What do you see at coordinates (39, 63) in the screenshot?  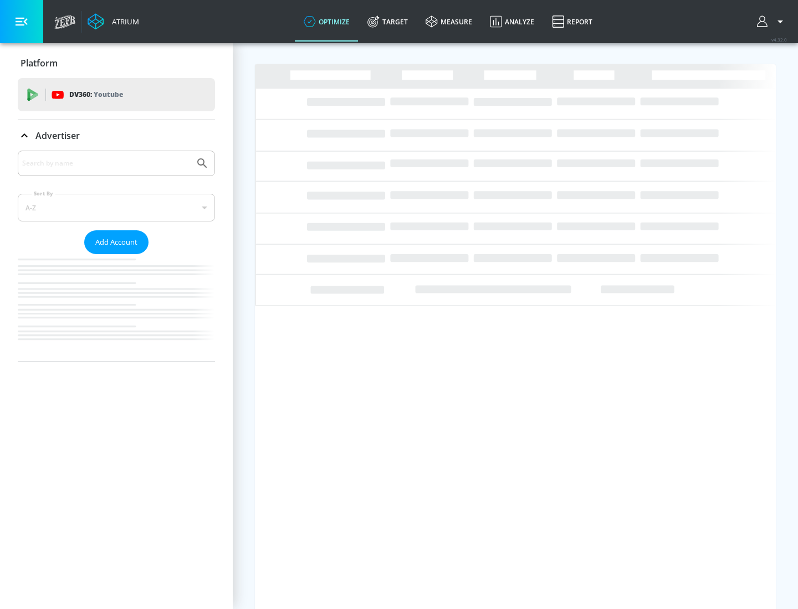 I see `p: Platform` at bounding box center [39, 63].